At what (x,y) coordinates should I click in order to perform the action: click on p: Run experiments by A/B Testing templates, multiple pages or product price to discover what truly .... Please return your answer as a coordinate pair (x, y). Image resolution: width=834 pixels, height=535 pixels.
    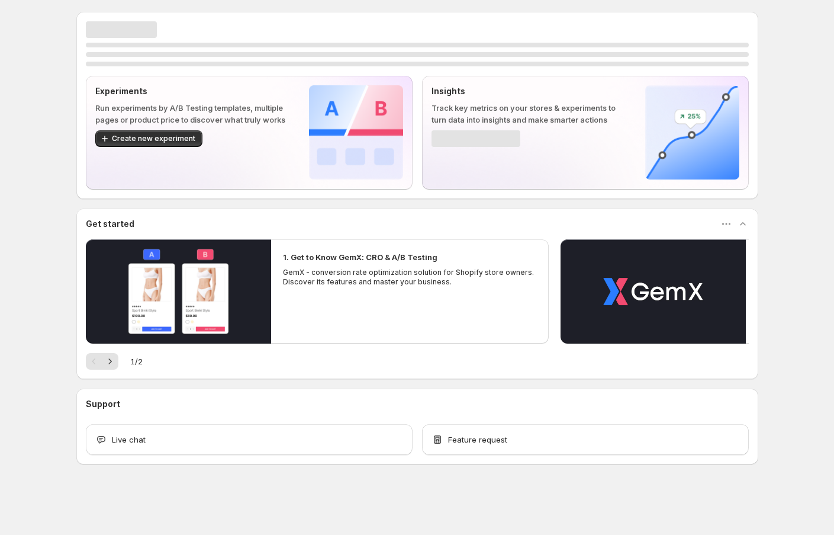
    Looking at the image, I should click on (192, 114).